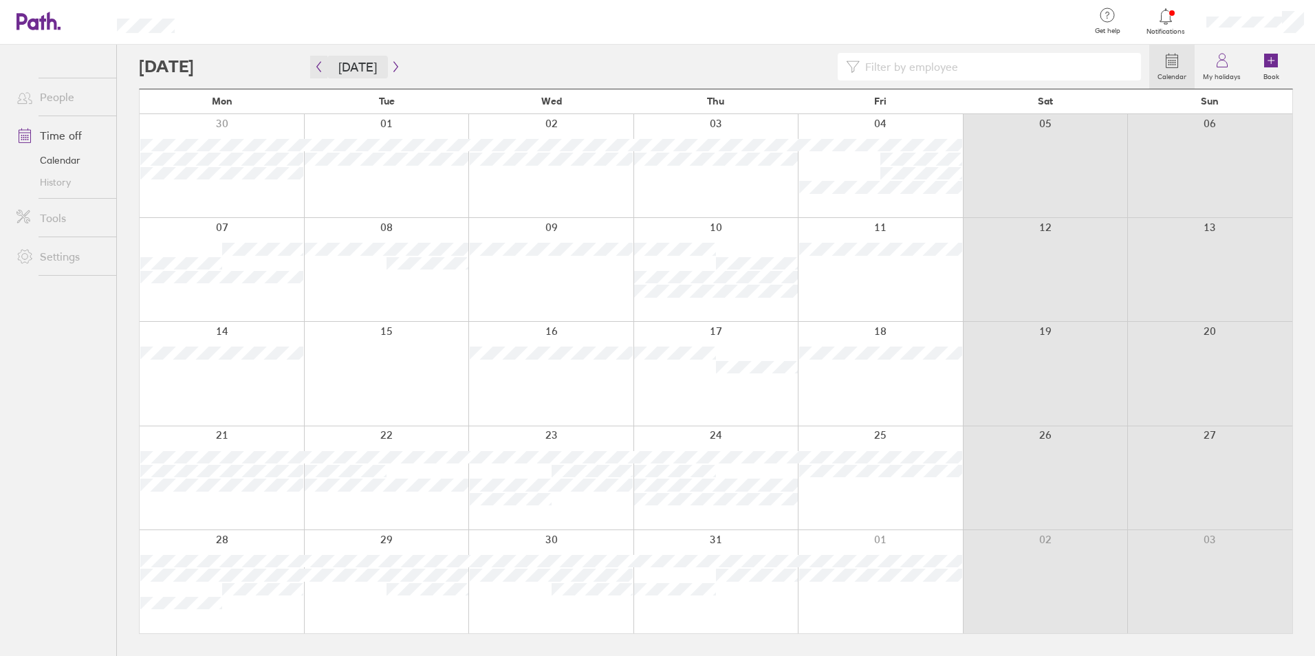  Describe the element at coordinates (61, 182) in the screenshot. I see `a: History` at that location.